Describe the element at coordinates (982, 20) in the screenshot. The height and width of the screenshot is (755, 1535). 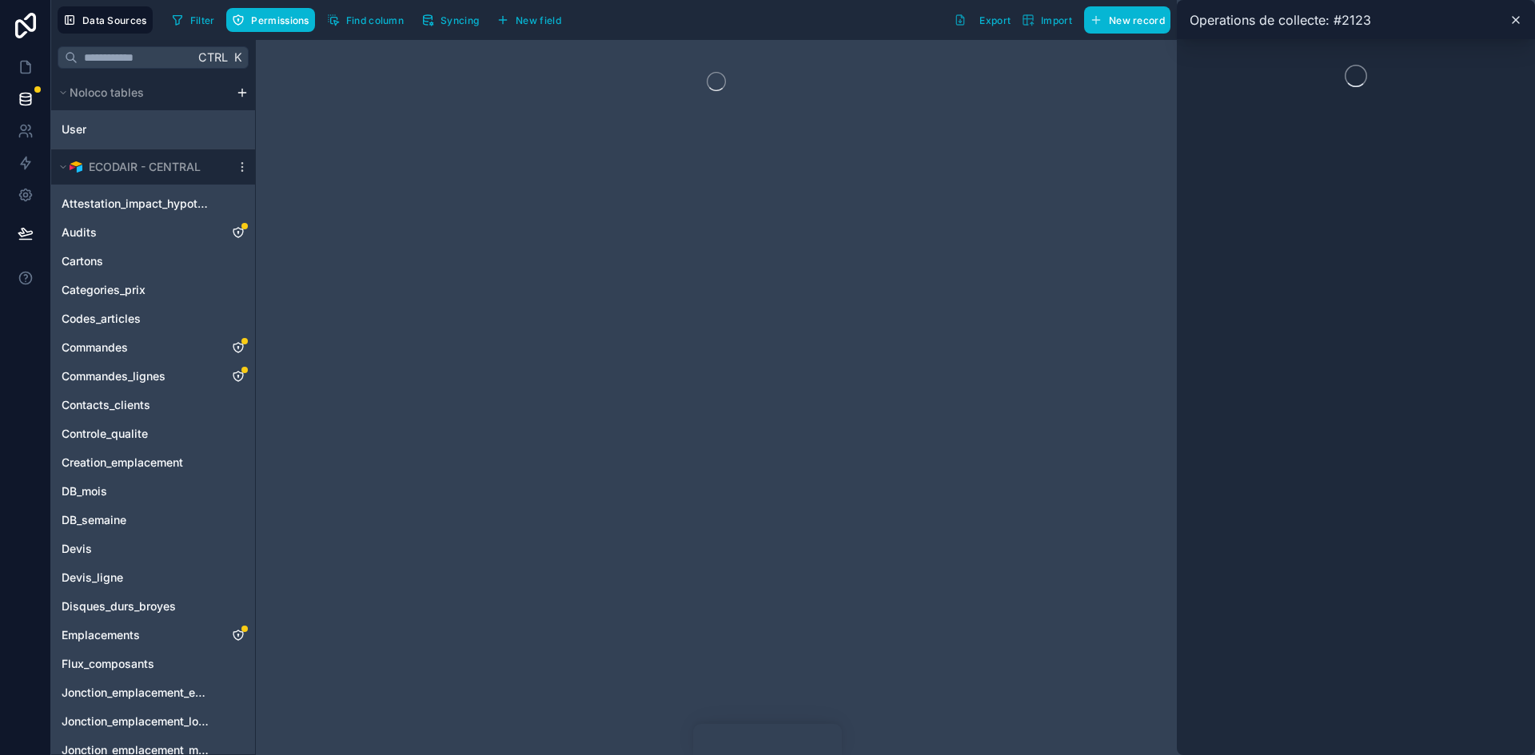
I see `button: Export` at that location.